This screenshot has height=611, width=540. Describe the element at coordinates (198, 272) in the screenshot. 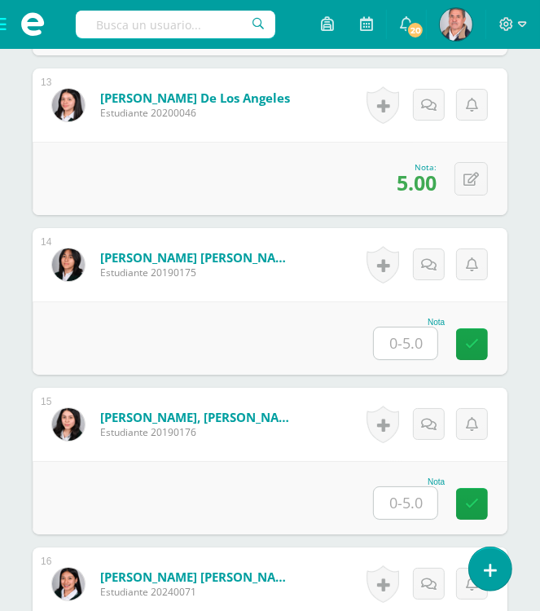

I see `span: Estudiante 20190175` at that location.